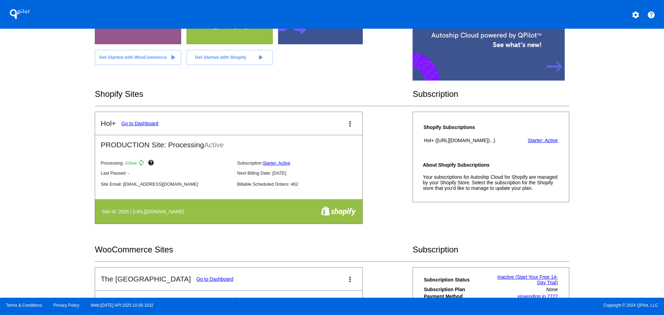 Image resolution: width=664 pixels, height=315 pixels. What do you see at coordinates (458, 289) in the screenshot?
I see `th: Subscription Plan` at bounding box center [458, 289].